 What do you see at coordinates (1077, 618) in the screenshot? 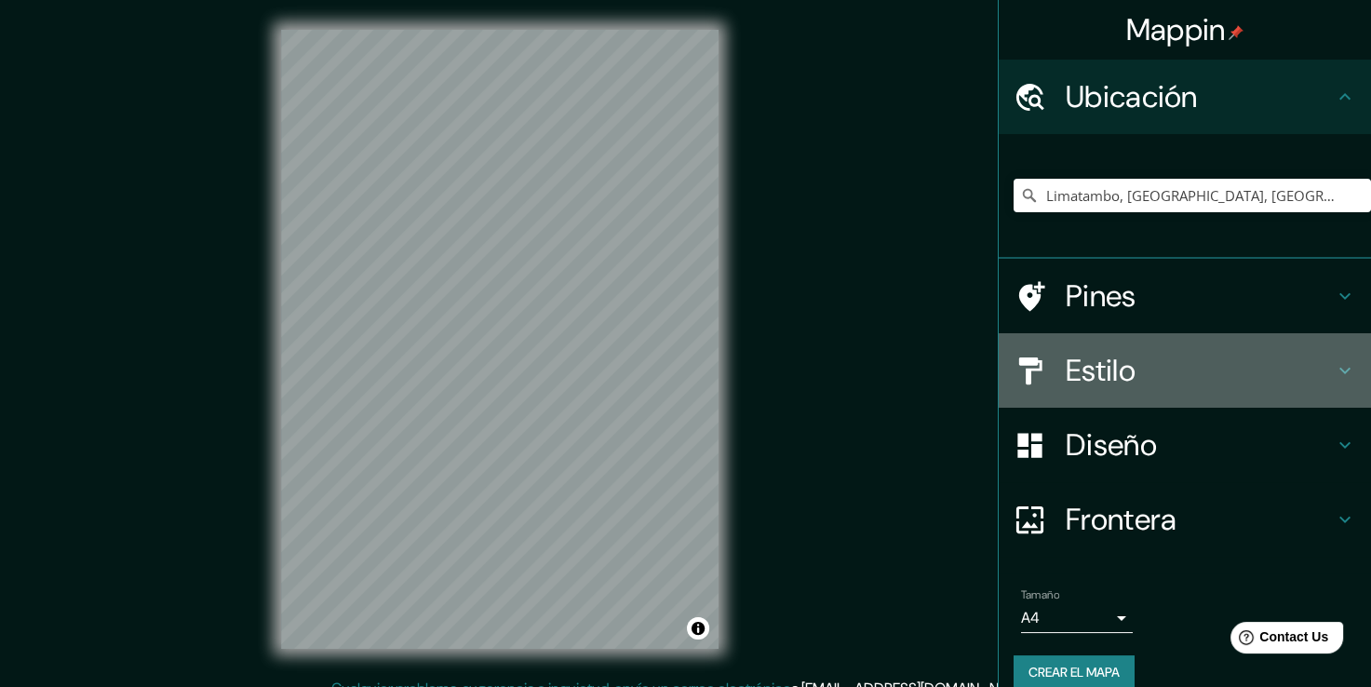
I see `div: A4` at bounding box center [1077, 618].